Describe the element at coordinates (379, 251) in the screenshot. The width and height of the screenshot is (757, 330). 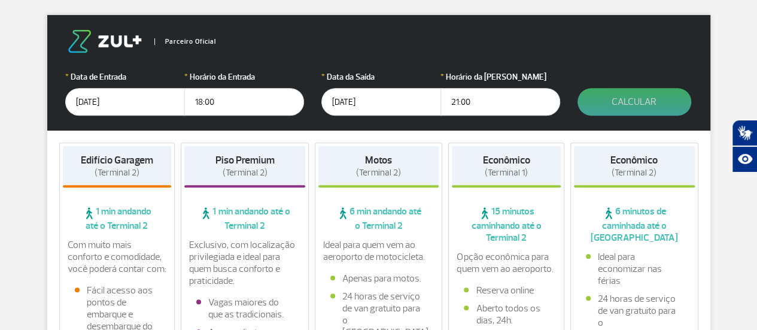
I see `p: Ideal para quem vem ao aeroporto de motocicleta.` at that location.